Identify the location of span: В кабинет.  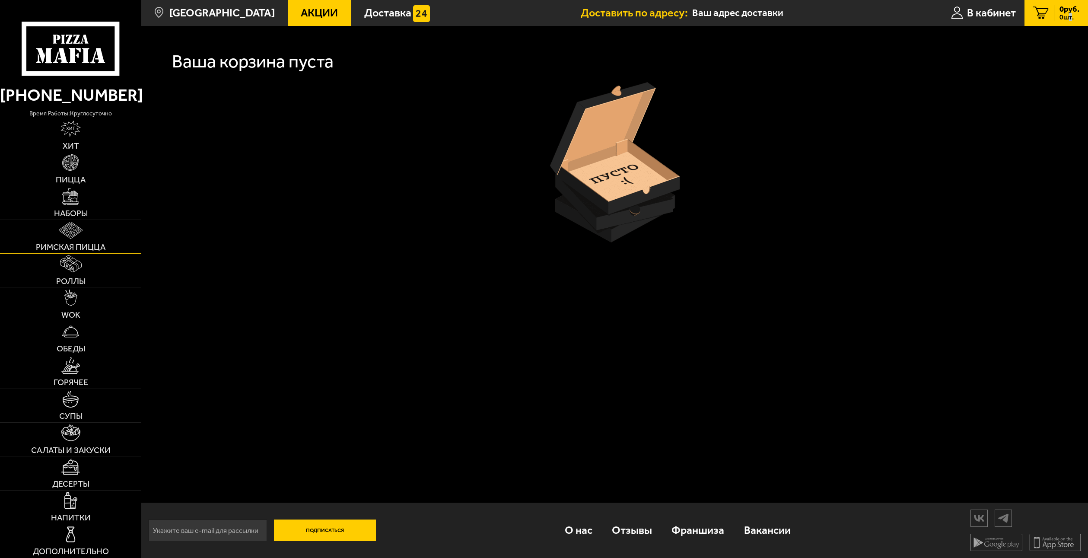
(991, 13).